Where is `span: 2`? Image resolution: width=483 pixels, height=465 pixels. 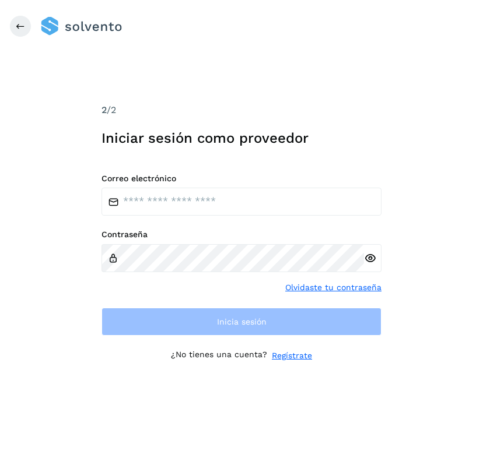
span: 2 is located at coordinates (104, 110).